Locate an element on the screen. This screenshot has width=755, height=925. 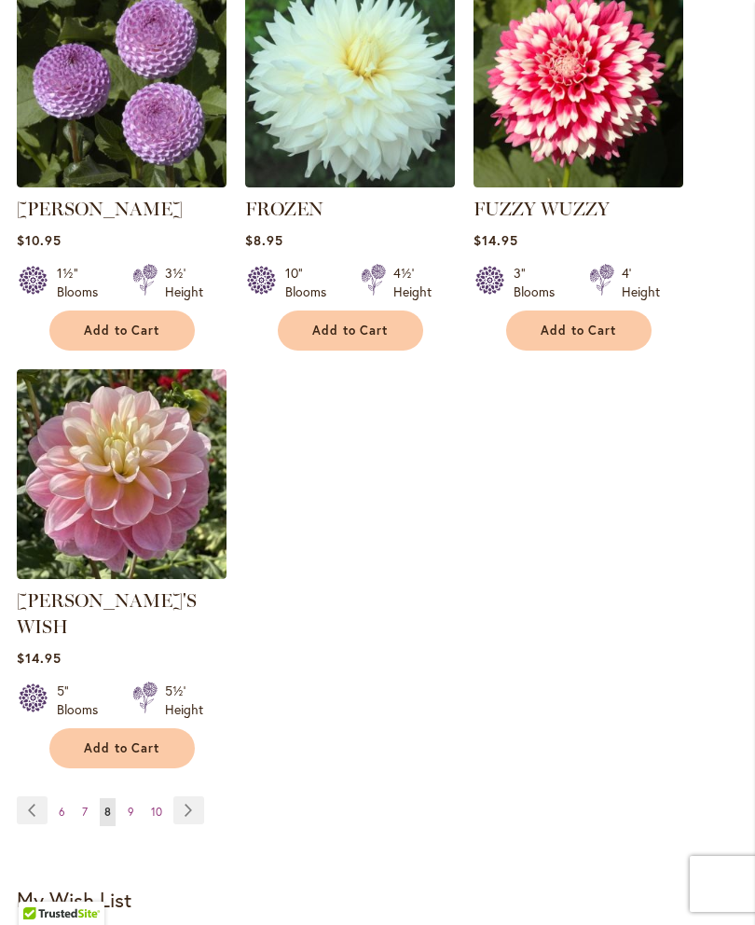
a: 6 is located at coordinates (62, 812).